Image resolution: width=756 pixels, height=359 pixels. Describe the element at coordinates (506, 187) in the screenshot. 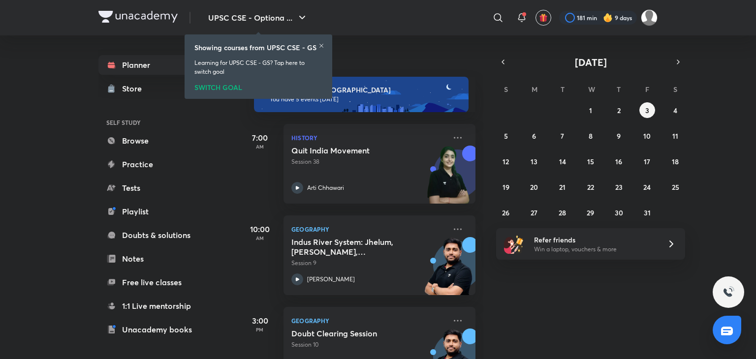

I see `button: October 19, 2025` at that location.